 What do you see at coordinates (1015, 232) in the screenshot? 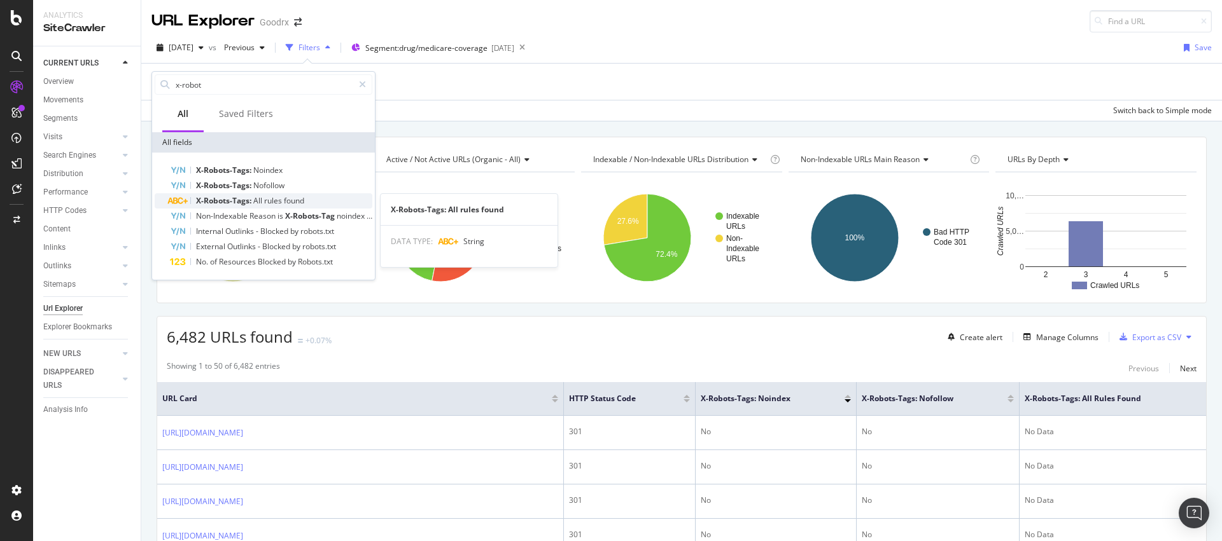
I see `text: 5,0…` at bounding box center [1015, 232].